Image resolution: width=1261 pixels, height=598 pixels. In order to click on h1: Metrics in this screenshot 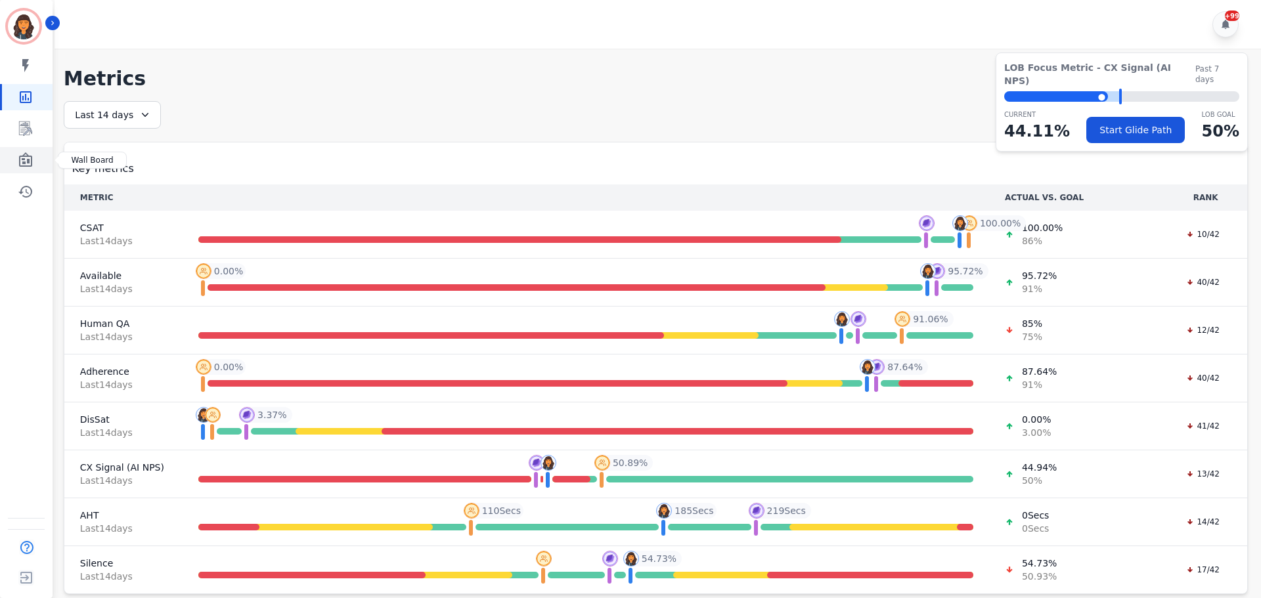, I will do `click(655, 79)`.